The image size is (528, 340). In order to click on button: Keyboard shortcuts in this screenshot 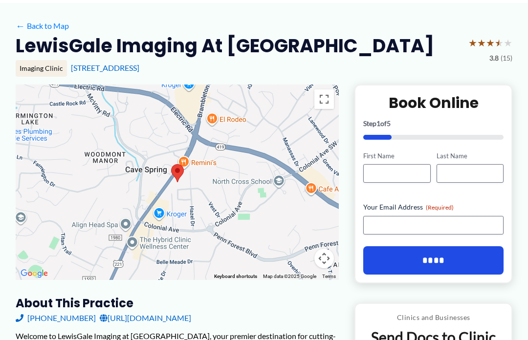, I will do `click(236, 277)`.